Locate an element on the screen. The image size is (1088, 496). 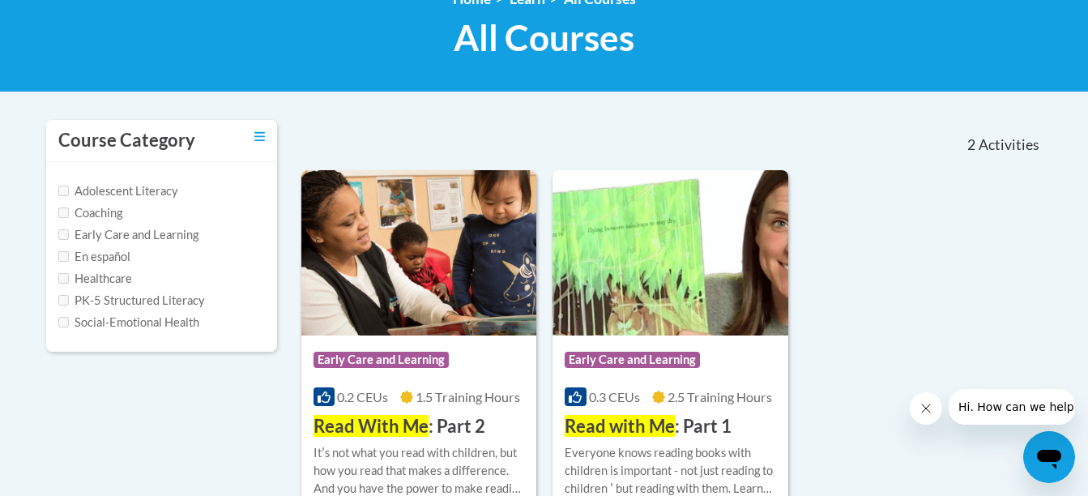
a: Toggle collapse is located at coordinates (259, 137).